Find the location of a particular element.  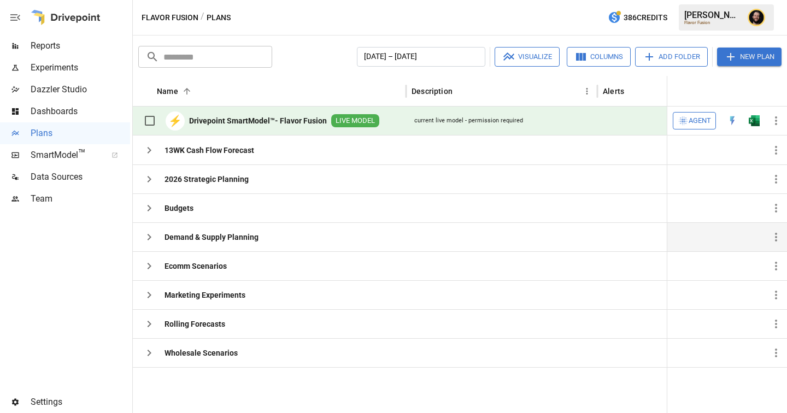

button: Add Folder is located at coordinates (671, 57).